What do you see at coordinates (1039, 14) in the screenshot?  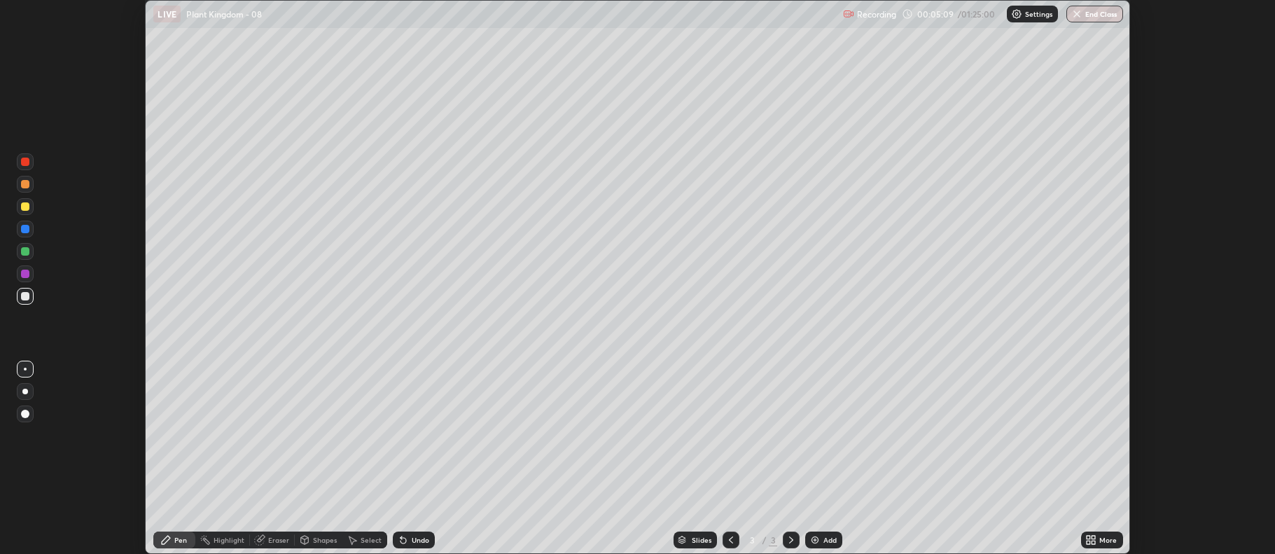 I see `p: Settings` at bounding box center [1039, 14].